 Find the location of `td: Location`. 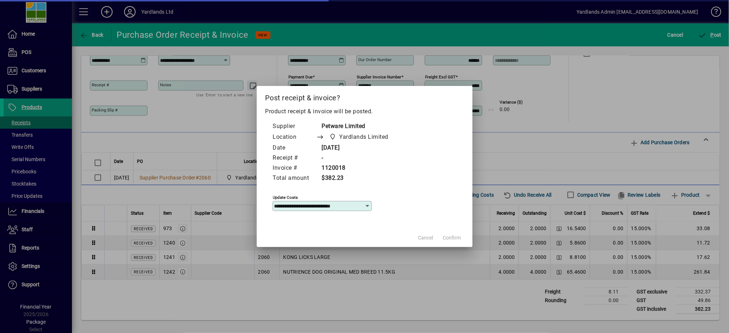

td: Location is located at coordinates (294, 137).